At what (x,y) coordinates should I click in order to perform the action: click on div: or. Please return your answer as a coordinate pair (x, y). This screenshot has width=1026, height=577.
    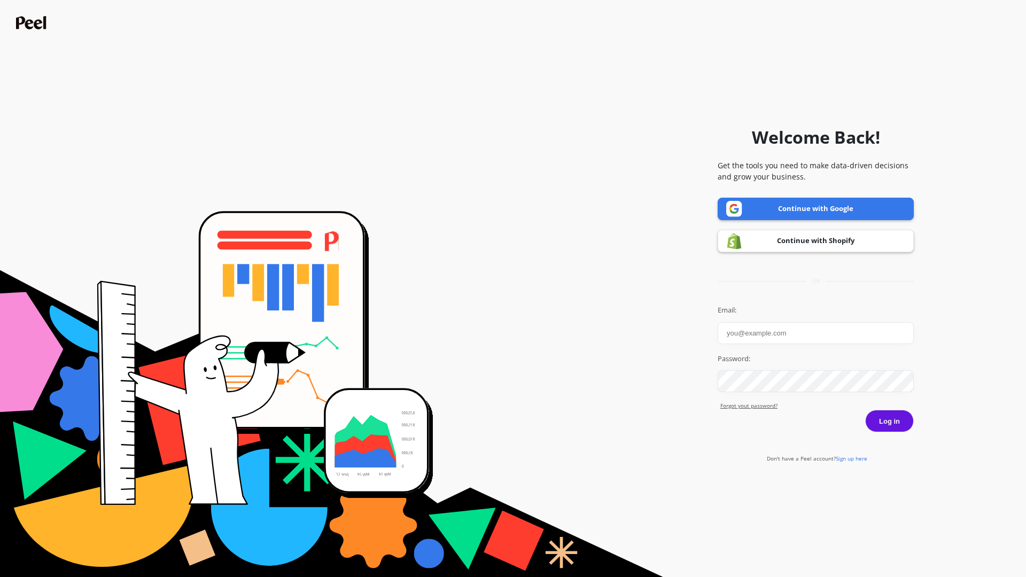
    Looking at the image, I should click on (816, 281).